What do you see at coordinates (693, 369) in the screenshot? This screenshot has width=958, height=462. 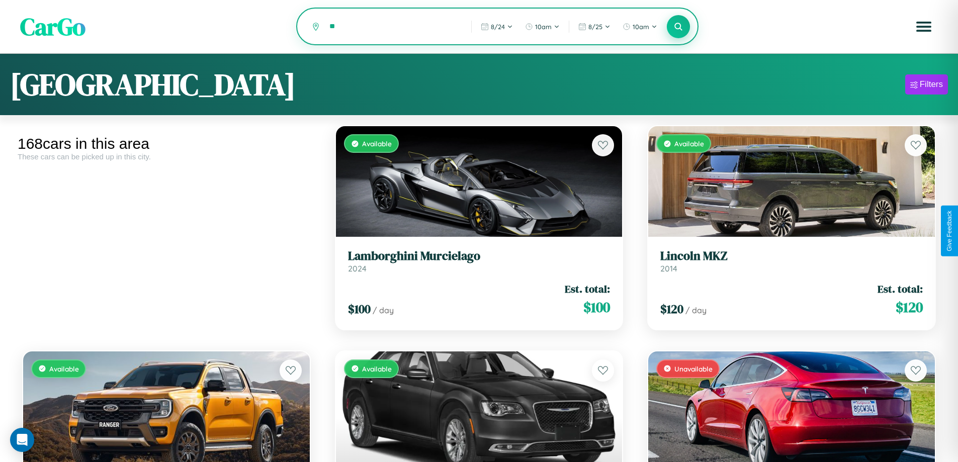 I see `span: Unavailable` at bounding box center [693, 369].